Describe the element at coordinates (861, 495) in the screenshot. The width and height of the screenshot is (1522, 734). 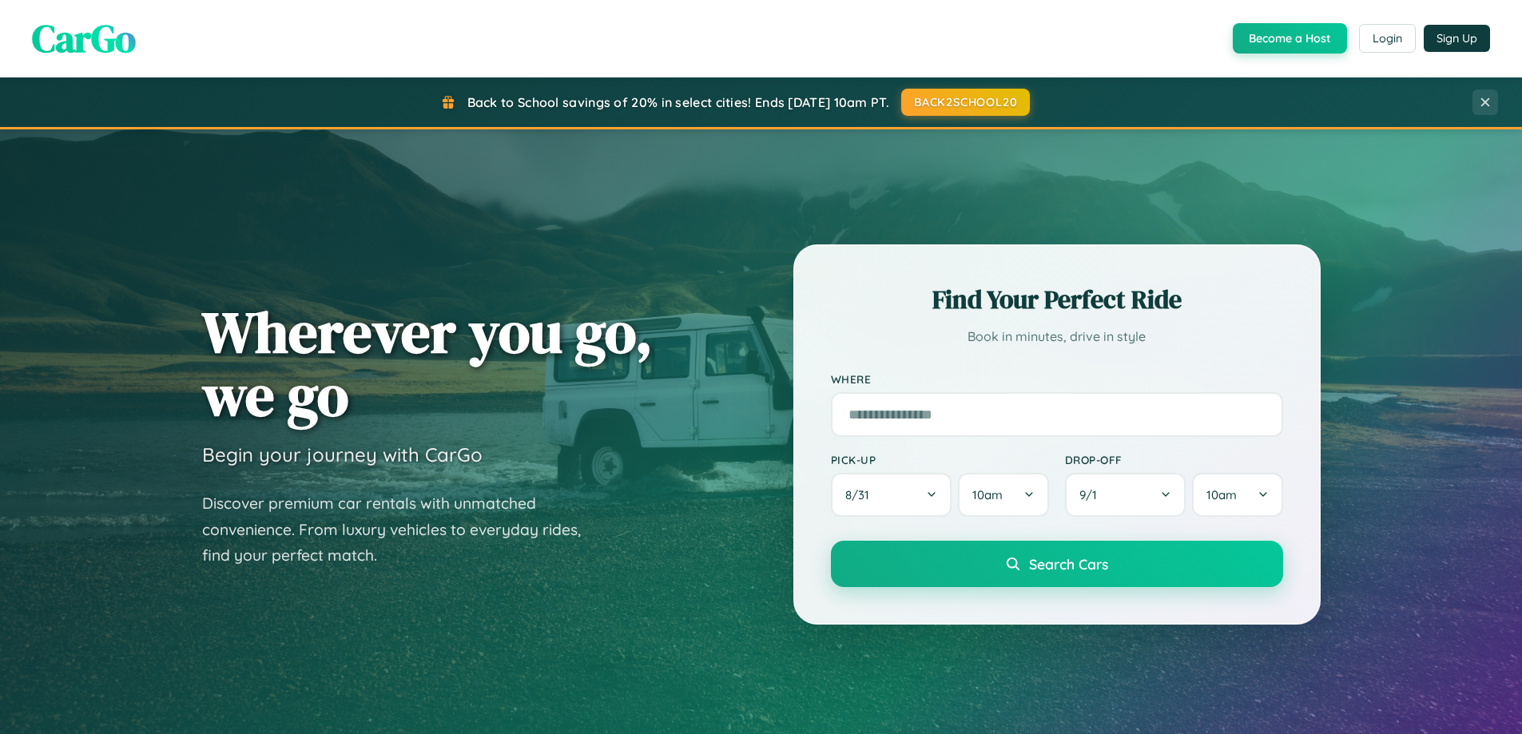
I see `span: 8 / 31` at that location.